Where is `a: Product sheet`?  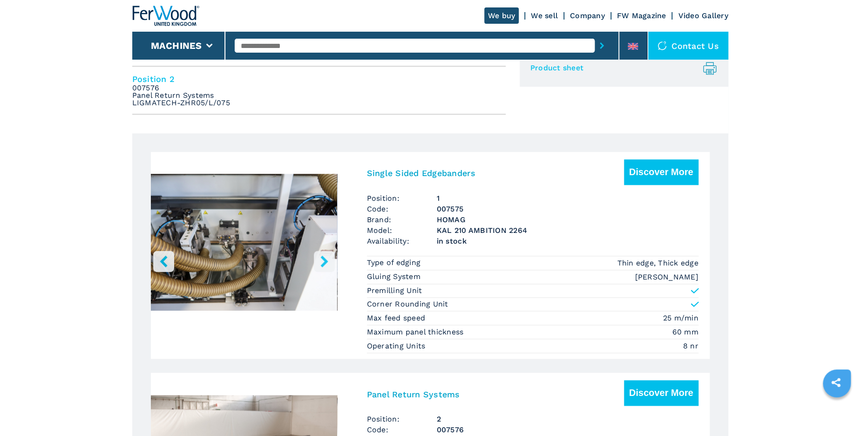 a: Product sheet is located at coordinates (621, 68).